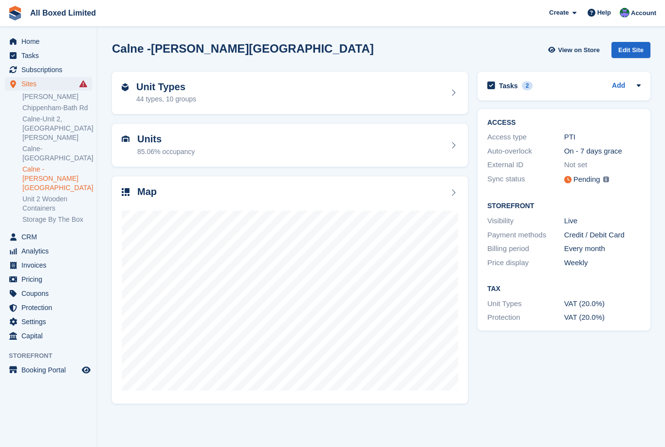 Image resolution: width=665 pixels, height=447 pixels. Describe the element at coordinates (603, 165) in the screenshot. I see `div: Not set` at that location.